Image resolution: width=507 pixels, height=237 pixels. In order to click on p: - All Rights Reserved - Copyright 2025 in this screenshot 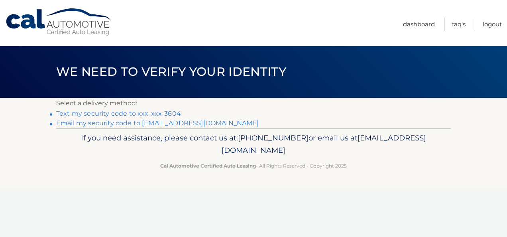, I will do `click(253, 165)`.